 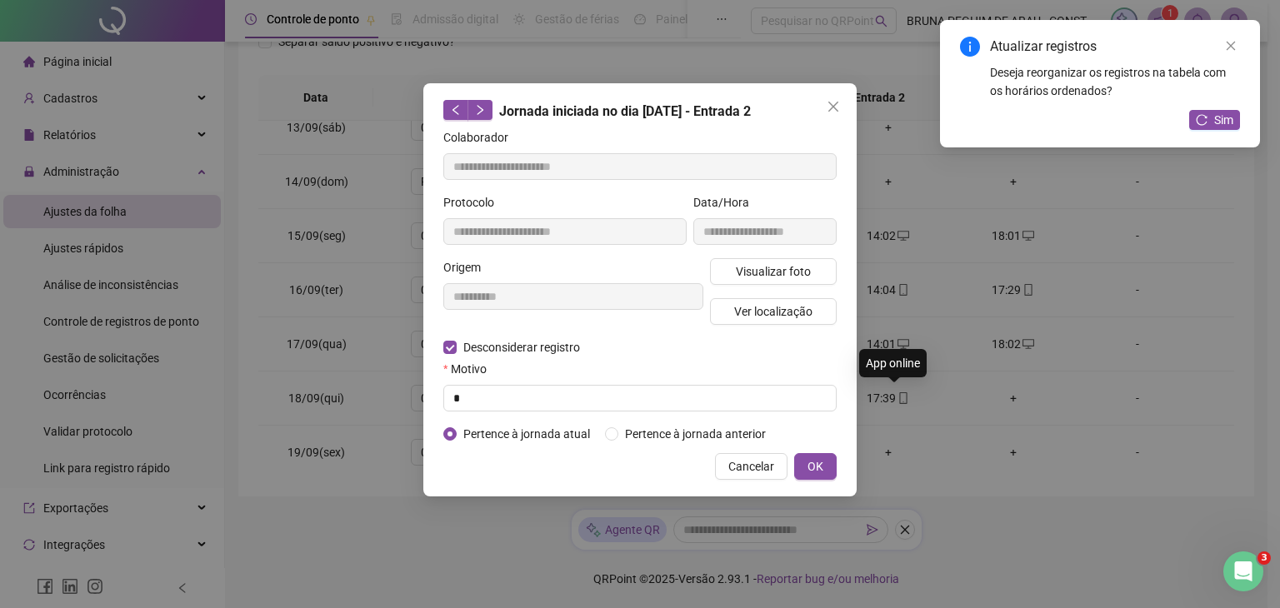 What do you see at coordinates (1224, 120) in the screenshot?
I see `span: Sim` at bounding box center [1224, 120].